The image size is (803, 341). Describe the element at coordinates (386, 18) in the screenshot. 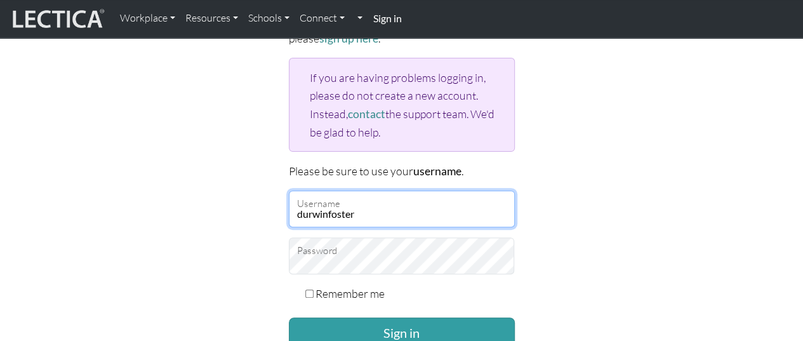

I see `a: Sign in` at that location.